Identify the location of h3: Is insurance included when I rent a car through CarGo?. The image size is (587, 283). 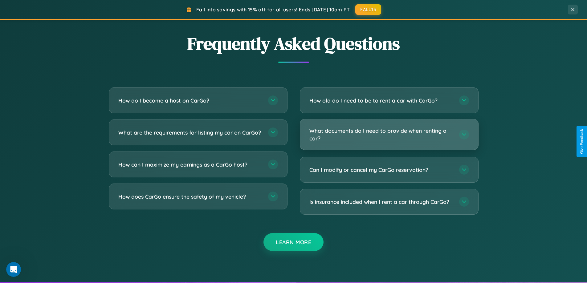
(381, 202).